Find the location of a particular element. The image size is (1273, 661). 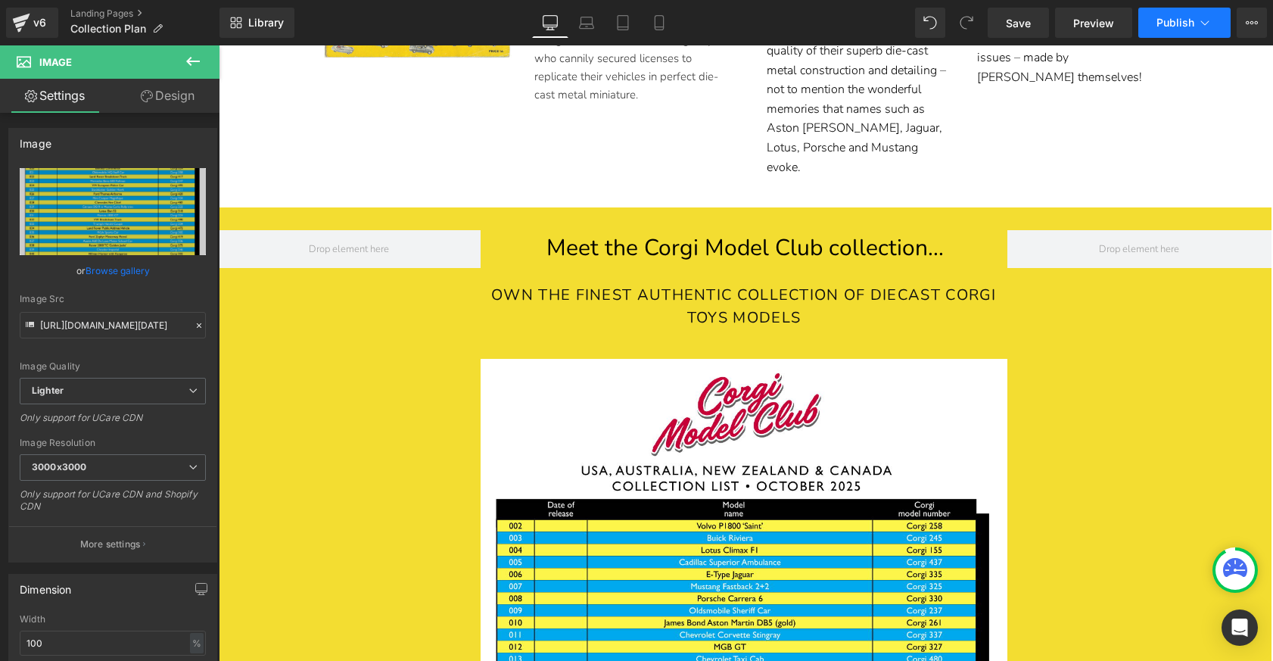

a: Desktop is located at coordinates (550, 23).